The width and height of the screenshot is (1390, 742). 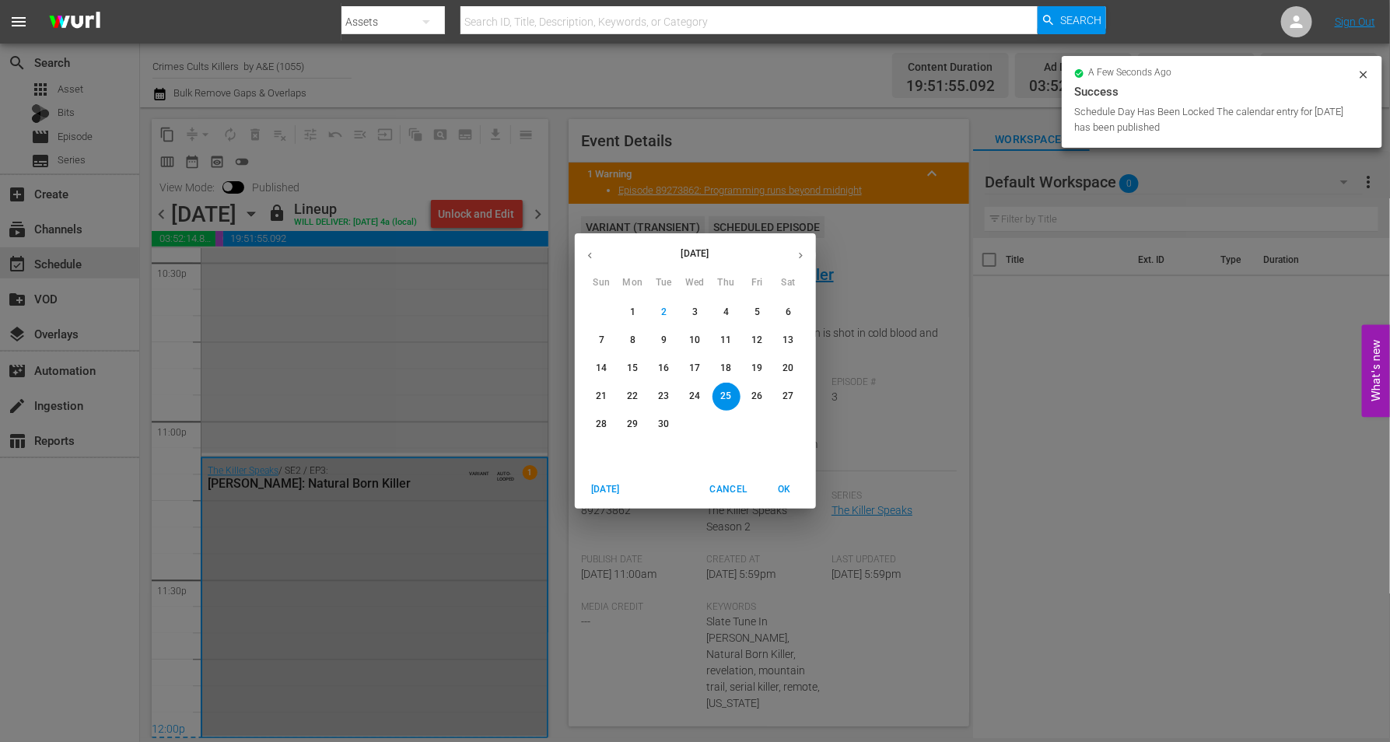 What do you see at coordinates (695, 341) in the screenshot?
I see `button: 10` at bounding box center [695, 341].